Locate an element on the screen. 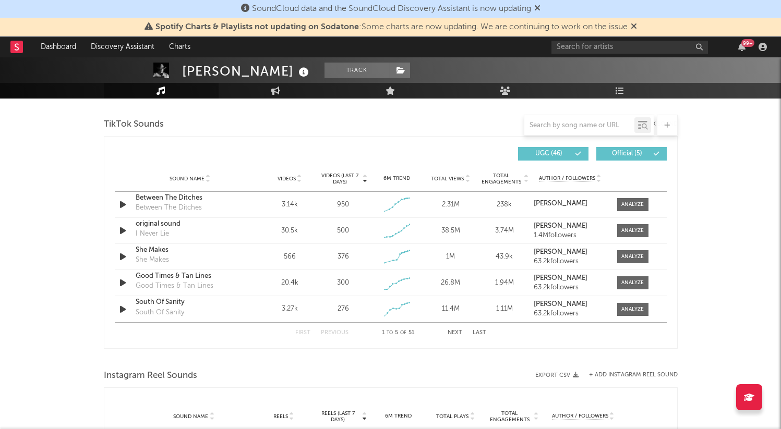 This screenshot has height=429, width=781. span: Total Plays is located at coordinates (452, 417).